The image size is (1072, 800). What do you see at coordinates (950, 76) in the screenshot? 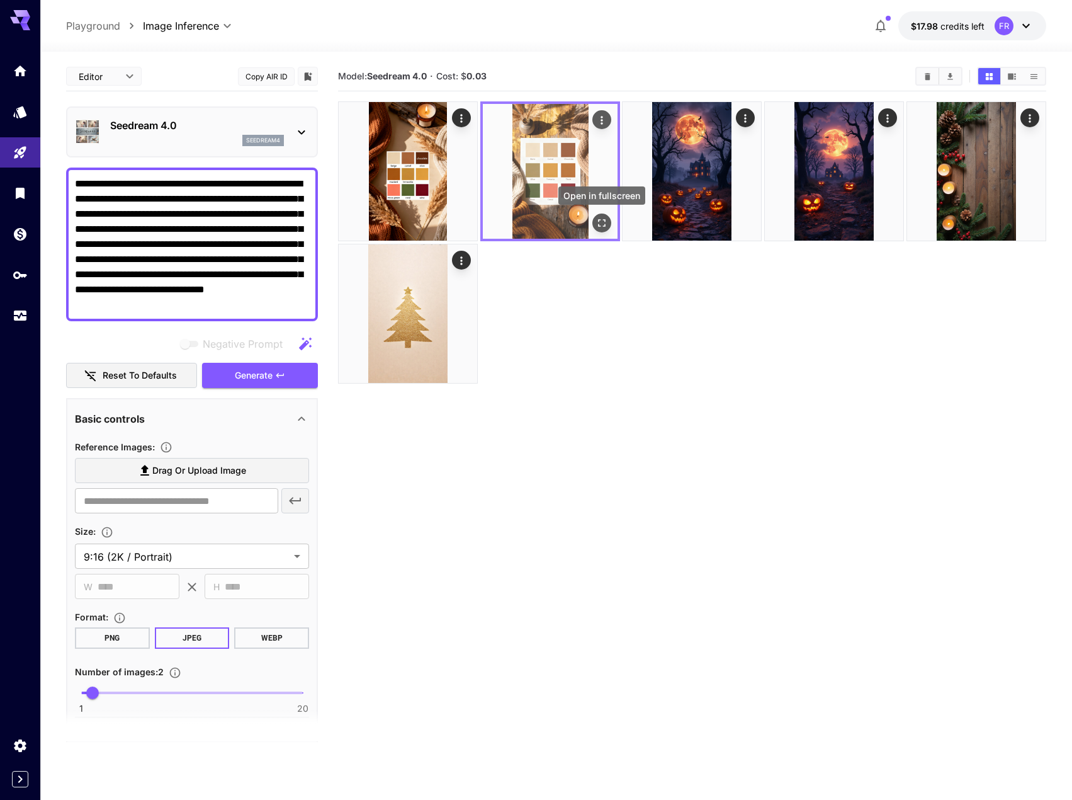
I see `button: Download All` at bounding box center [950, 76].